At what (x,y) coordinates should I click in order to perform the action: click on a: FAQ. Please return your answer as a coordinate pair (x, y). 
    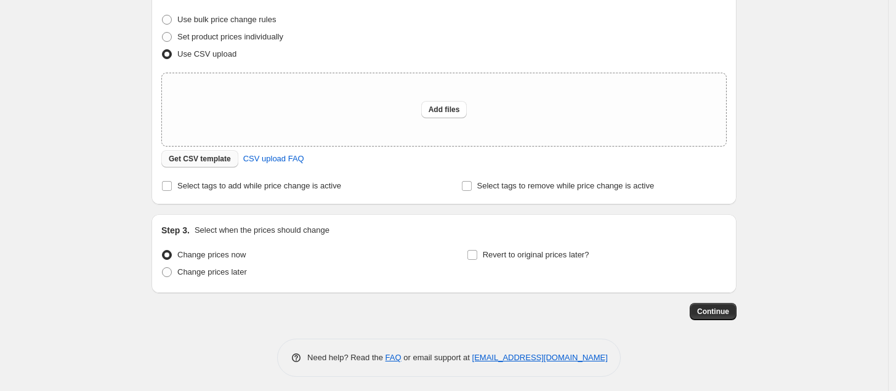
    Looking at the image, I should click on (393, 357).